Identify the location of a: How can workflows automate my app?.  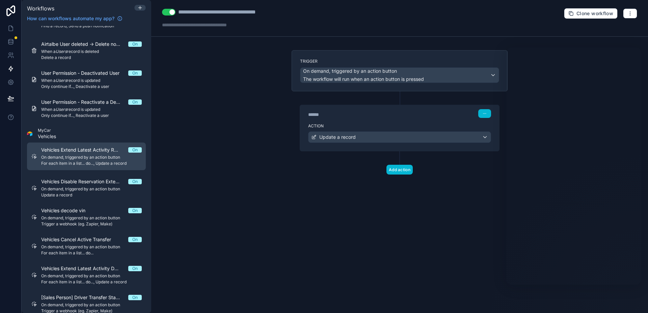
(75, 19).